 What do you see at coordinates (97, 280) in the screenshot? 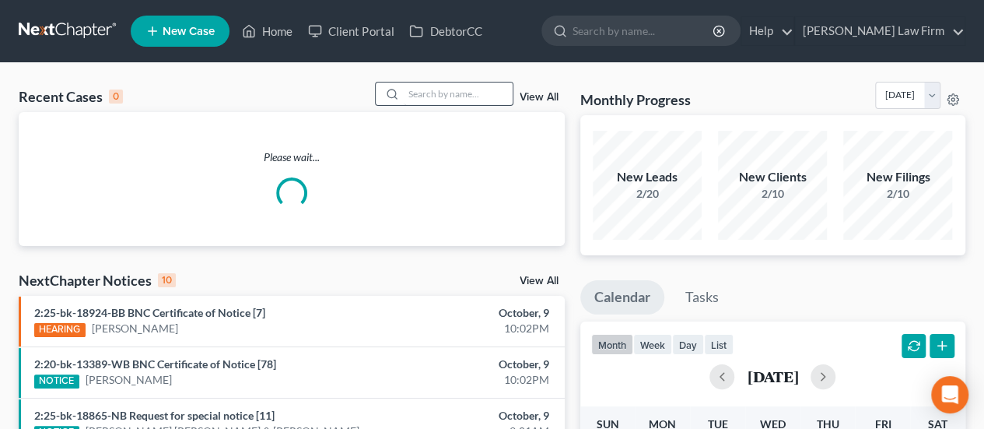
I see `div: NextChapter Notices` at bounding box center [97, 280].